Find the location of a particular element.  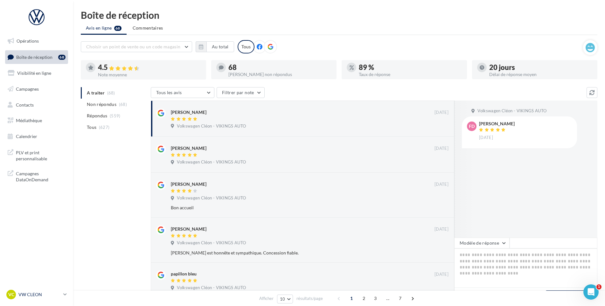

button: Choisir un point de vente ou un code magasin is located at coordinates (136, 47).